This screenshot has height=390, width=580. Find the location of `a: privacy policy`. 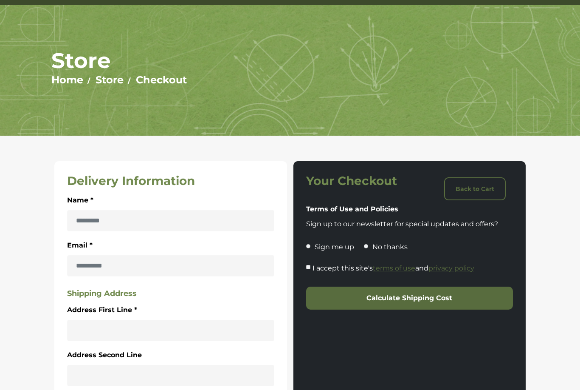

a: privacy policy is located at coordinates (452, 268).